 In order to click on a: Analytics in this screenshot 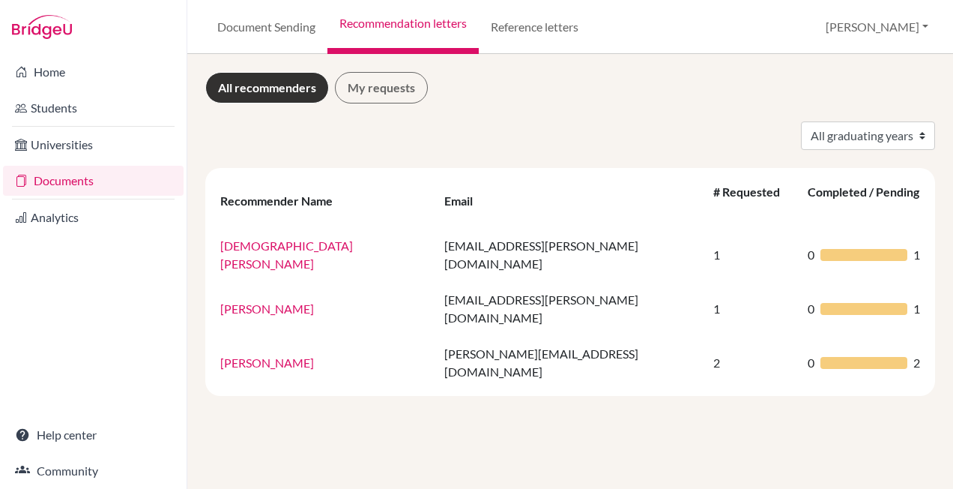, I will do `click(93, 217)`.